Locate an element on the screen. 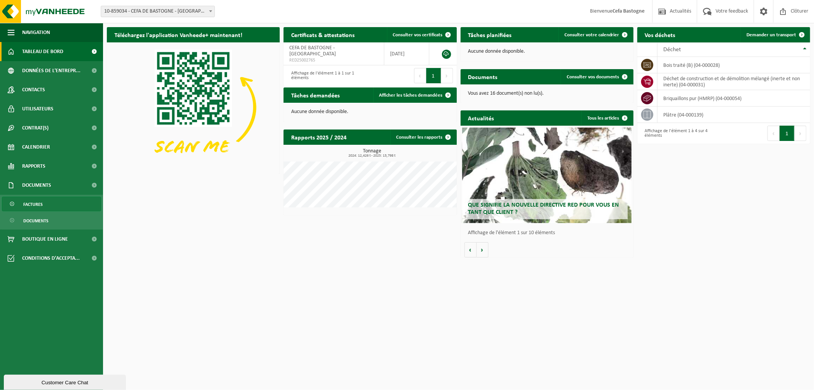 The image size is (814, 390). h2: Tâches planifiées is located at coordinates (490, 34).